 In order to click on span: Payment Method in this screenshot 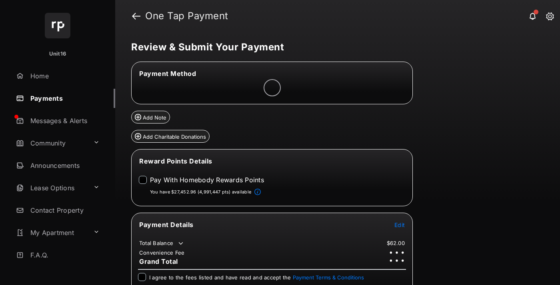, I will do `click(168, 74)`.